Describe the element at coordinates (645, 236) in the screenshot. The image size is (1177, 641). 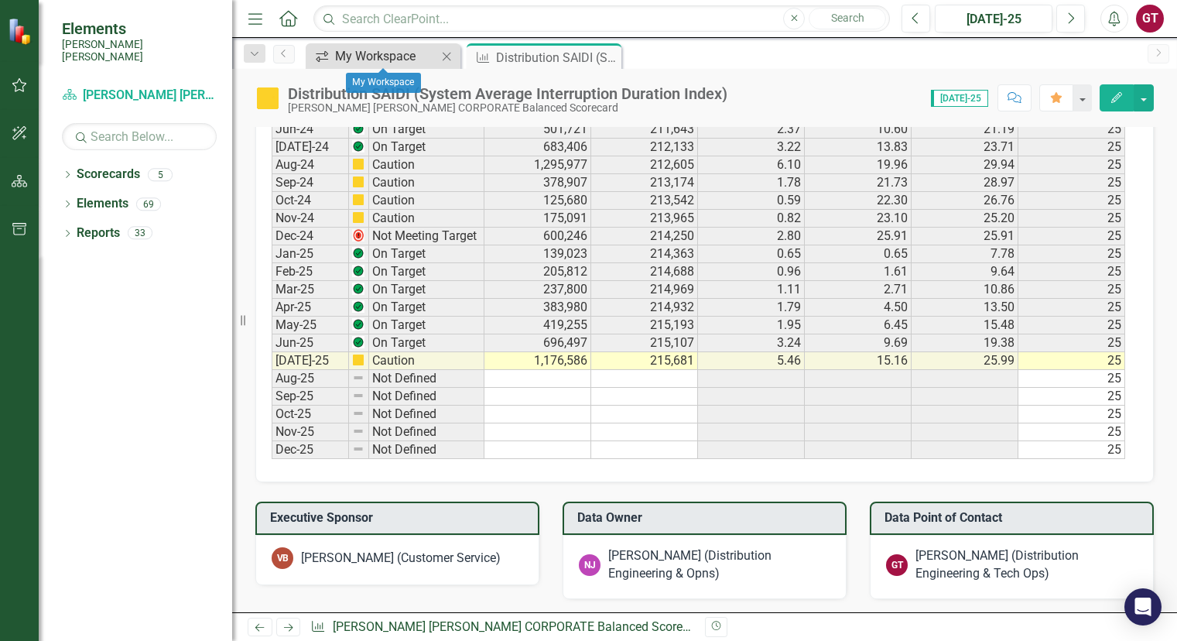
I see `td: 214,250` at that location.